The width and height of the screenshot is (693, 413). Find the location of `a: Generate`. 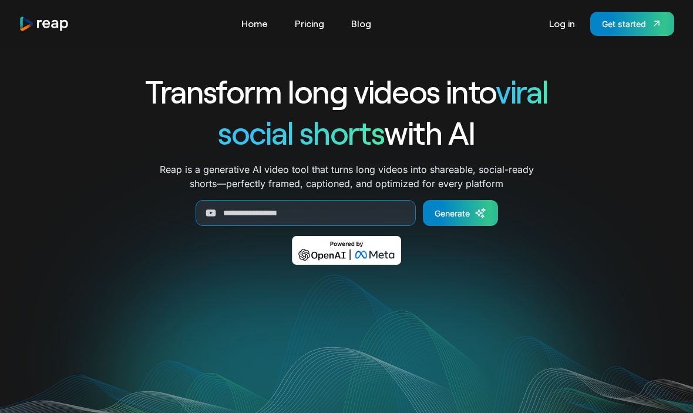

a: Generate is located at coordinates (461, 213).